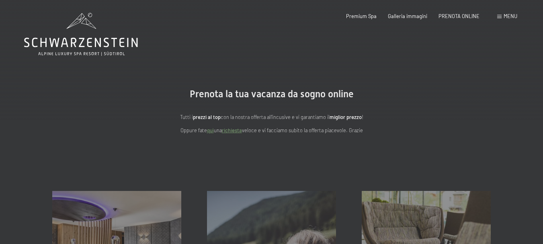 The width and height of the screenshot is (543, 244). I want to click on a: quì, so click(210, 130).